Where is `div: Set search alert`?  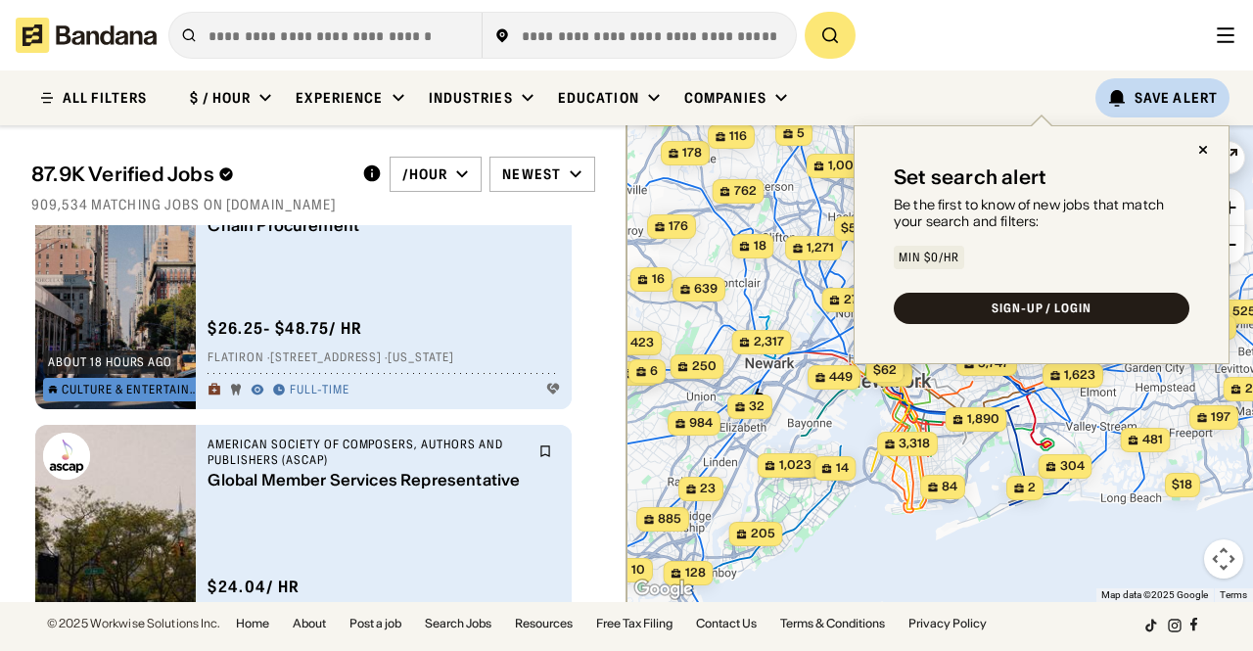
div: Set search alert is located at coordinates (970, 177).